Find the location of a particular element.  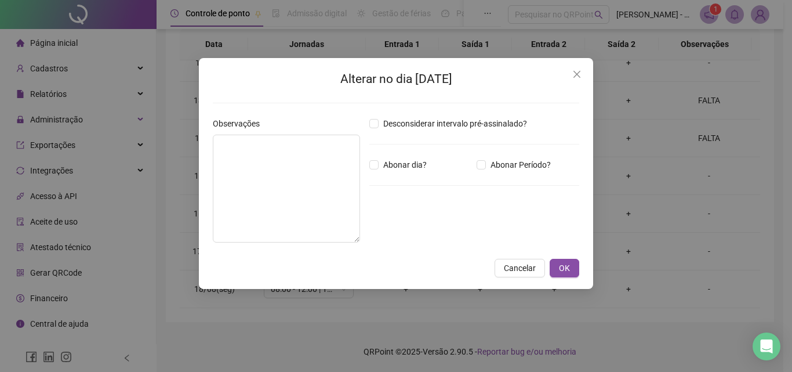

span: Cancelar is located at coordinates (520, 268).